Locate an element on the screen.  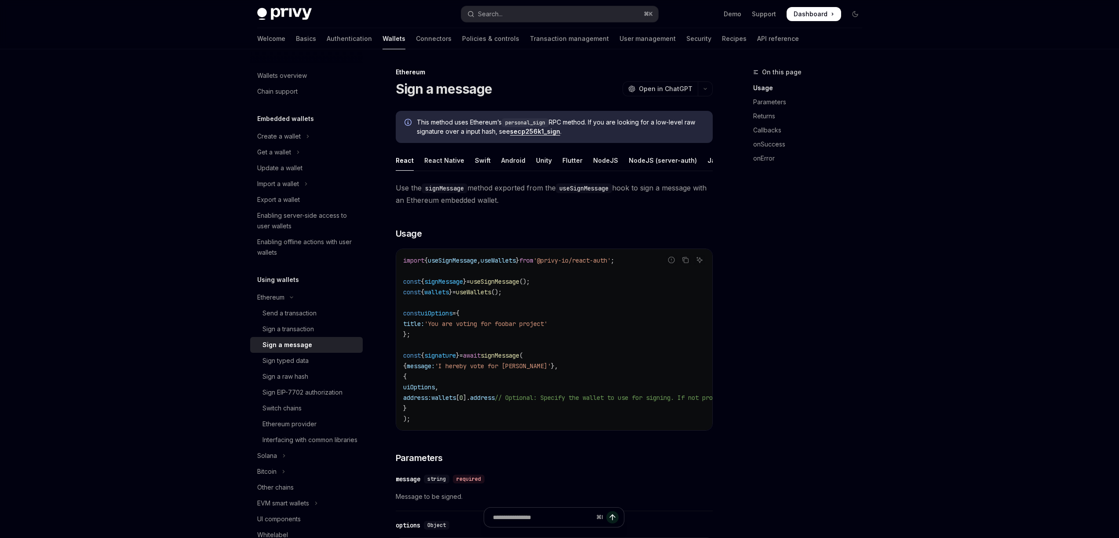
img: dark logo is located at coordinates (285, 14).